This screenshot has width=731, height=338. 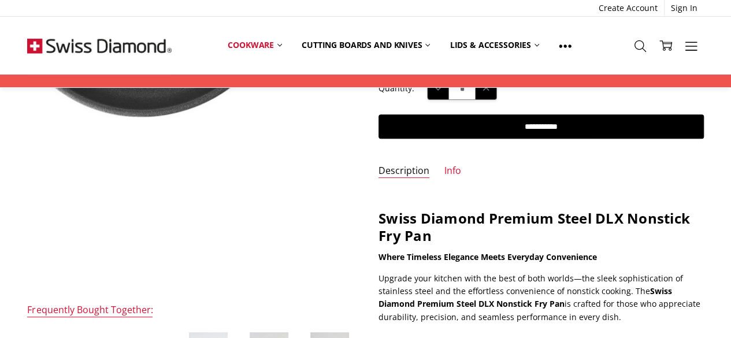 I want to click on strong: Where Timeless Elegance Meets Everyday Convenience, so click(x=487, y=256).